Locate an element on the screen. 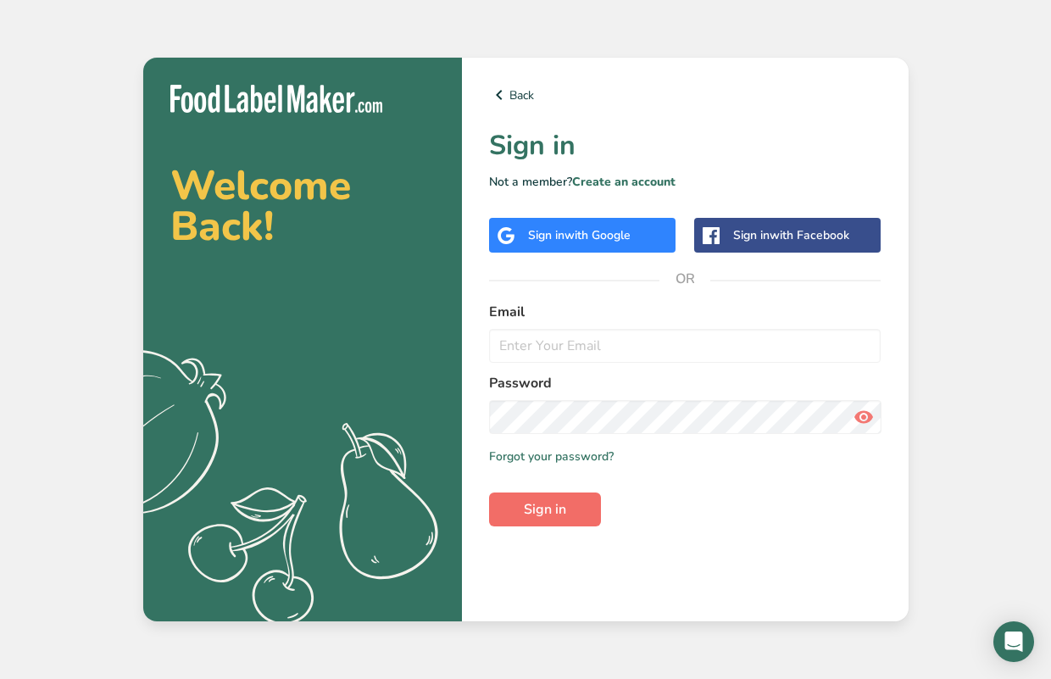 This screenshot has width=1051, height=679. label: Password is located at coordinates (685, 383).